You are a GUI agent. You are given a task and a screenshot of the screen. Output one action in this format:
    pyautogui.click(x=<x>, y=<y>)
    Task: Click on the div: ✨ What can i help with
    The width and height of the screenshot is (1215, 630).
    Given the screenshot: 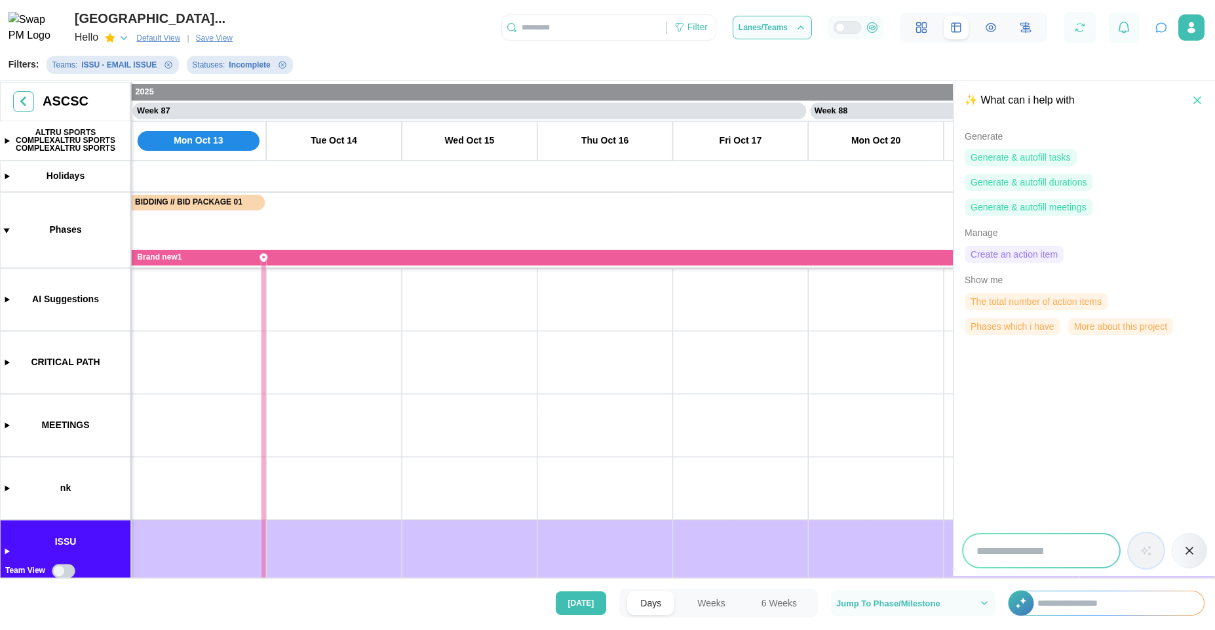 What is the action you would take?
    pyautogui.click(x=1019, y=100)
    